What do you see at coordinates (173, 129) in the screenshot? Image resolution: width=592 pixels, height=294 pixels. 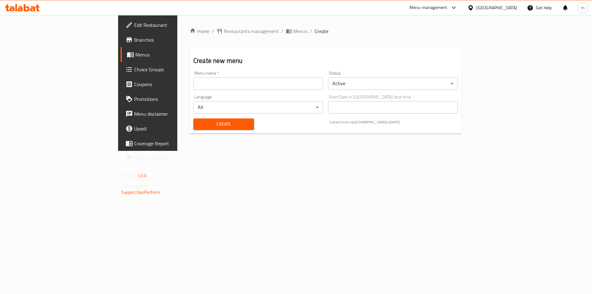 I see `span: Upsell` at bounding box center [173, 129].